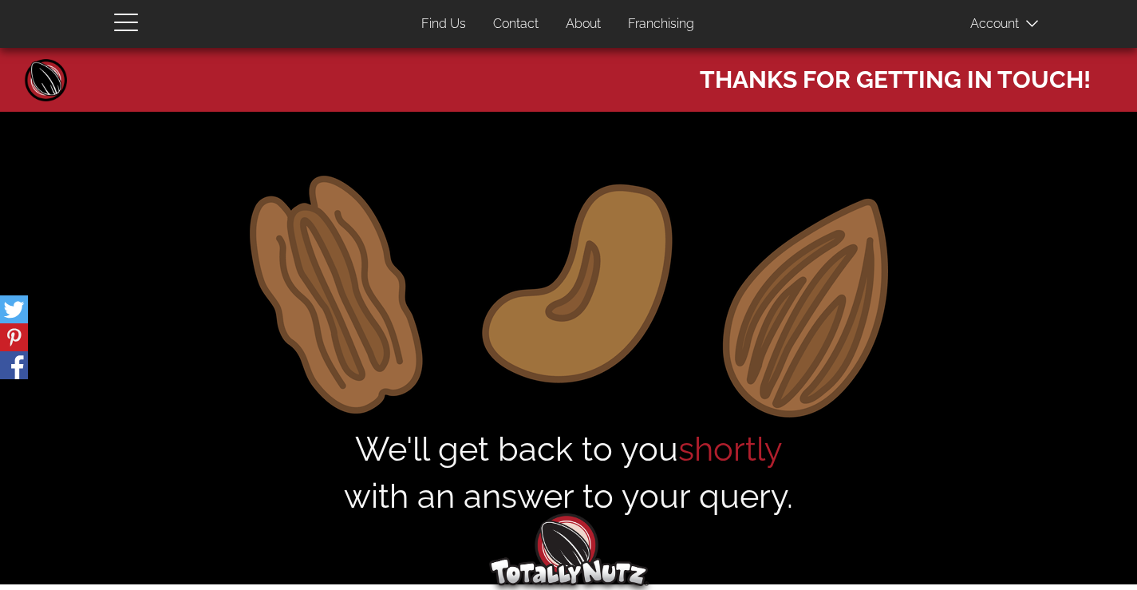 The width and height of the screenshot is (1137, 590). Describe the element at coordinates (516, 24) in the screenshot. I see `a: Contact` at that location.